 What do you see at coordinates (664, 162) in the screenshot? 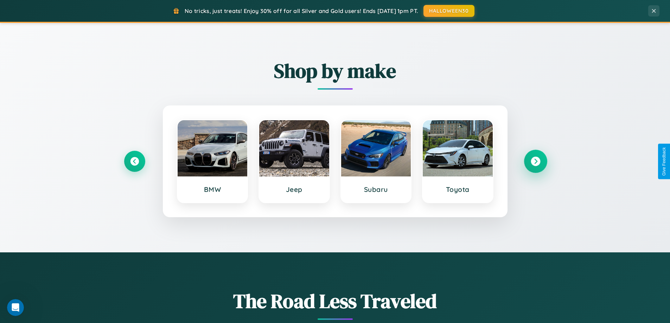
I see `div: Give Feedback` at bounding box center [664, 162].